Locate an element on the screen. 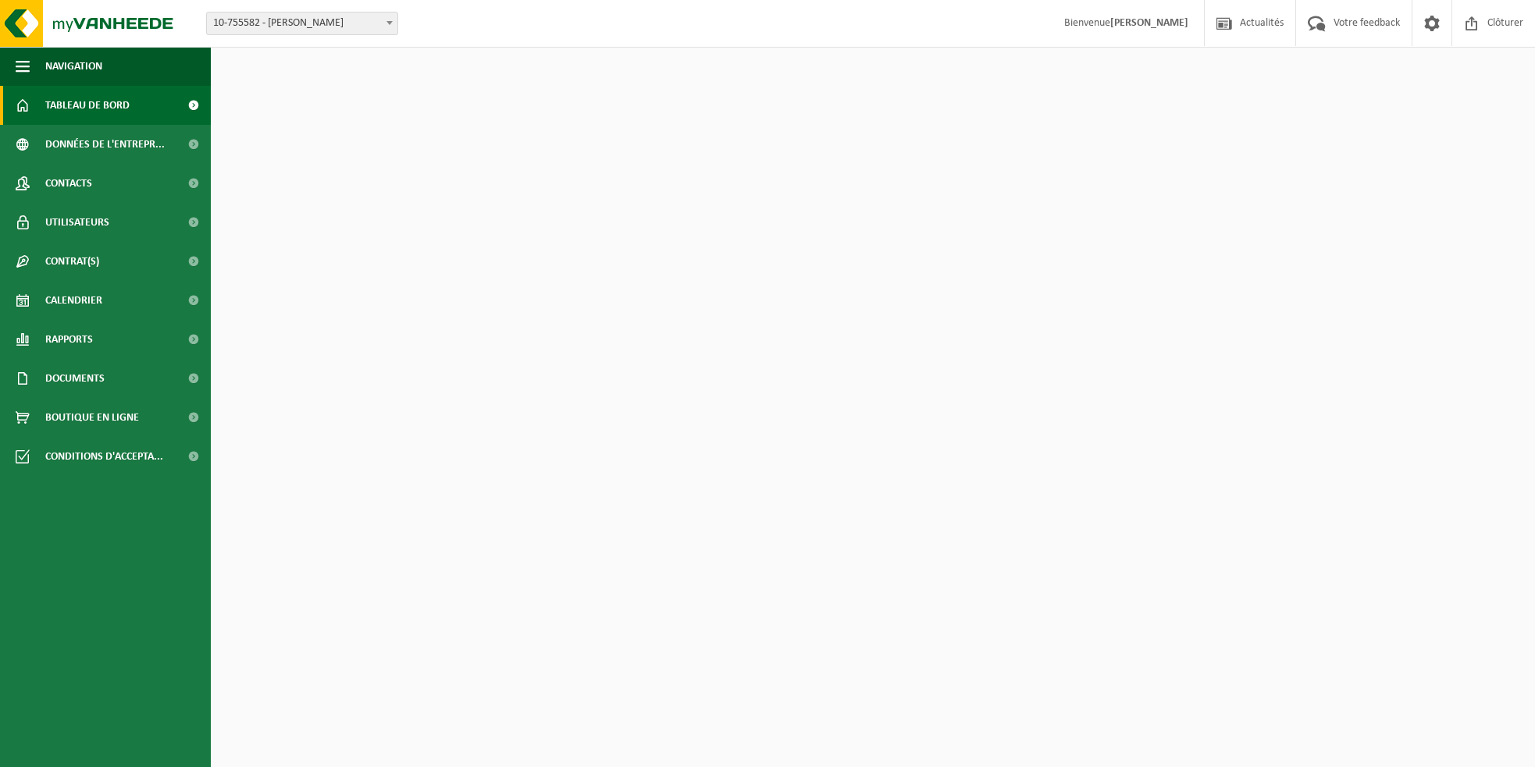  span: Calendrier is located at coordinates (73, 301).